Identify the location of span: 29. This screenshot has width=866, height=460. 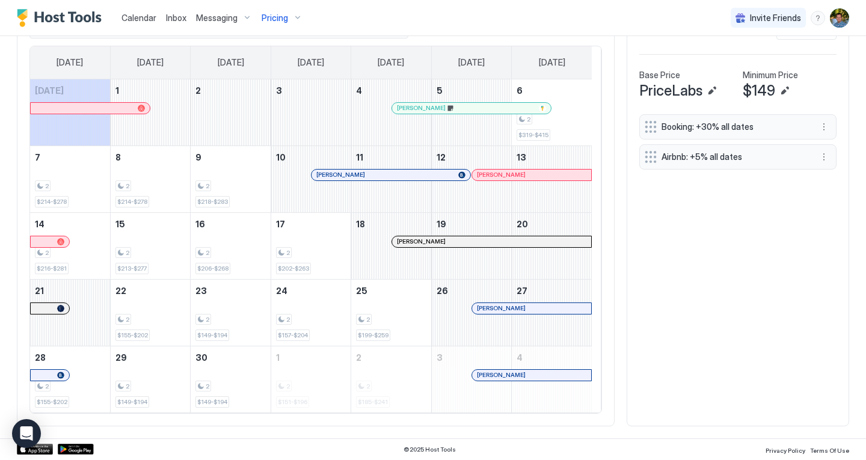
(121, 357).